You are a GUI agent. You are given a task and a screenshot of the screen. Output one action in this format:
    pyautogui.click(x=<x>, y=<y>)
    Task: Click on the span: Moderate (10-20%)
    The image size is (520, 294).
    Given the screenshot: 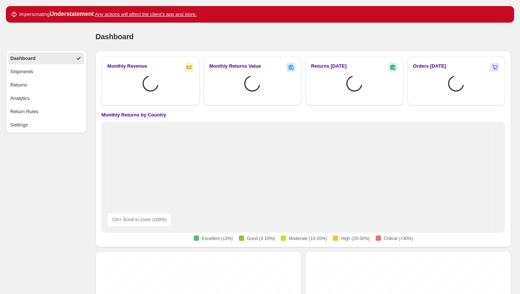 What is the action you would take?
    pyautogui.click(x=308, y=239)
    